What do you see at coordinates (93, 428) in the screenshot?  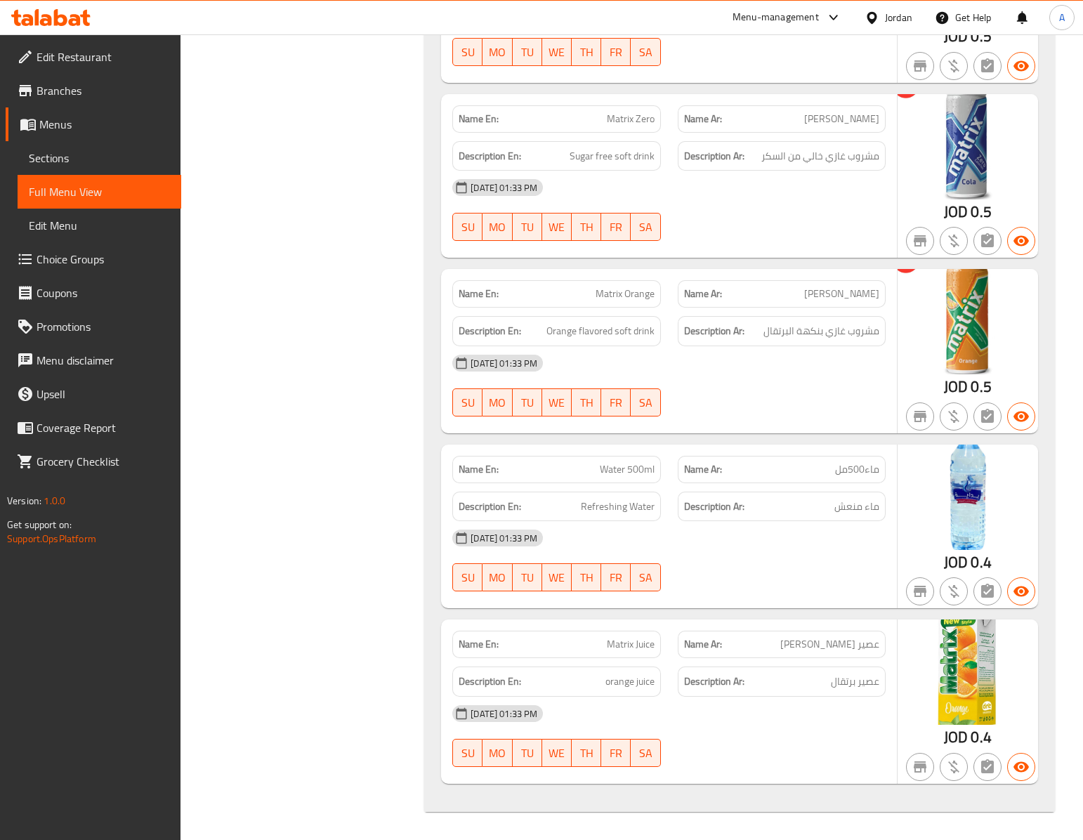 I see `a: Coverage Report` at bounding box center [93, 428].